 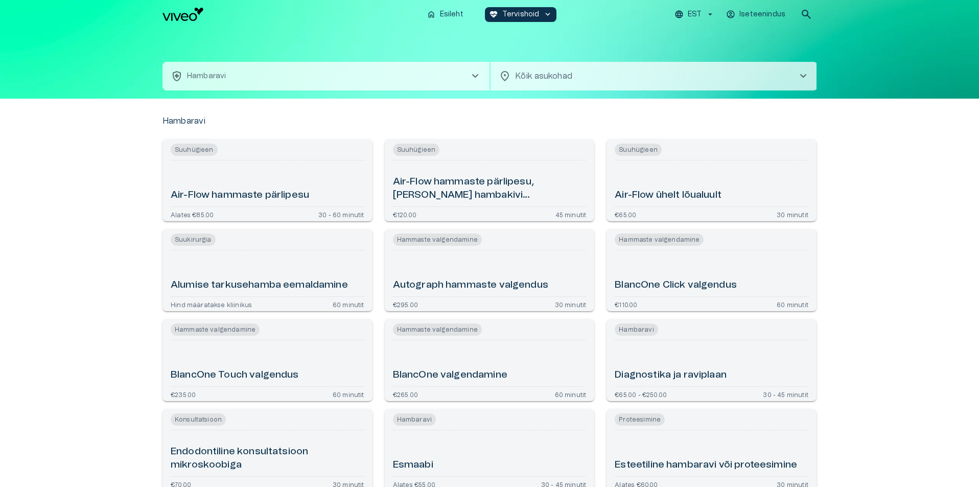 What do you see at coordinates (641, 394) in the screenshot?
I see `p: €65.00 - €250.00` at bounding box center [641, 394].